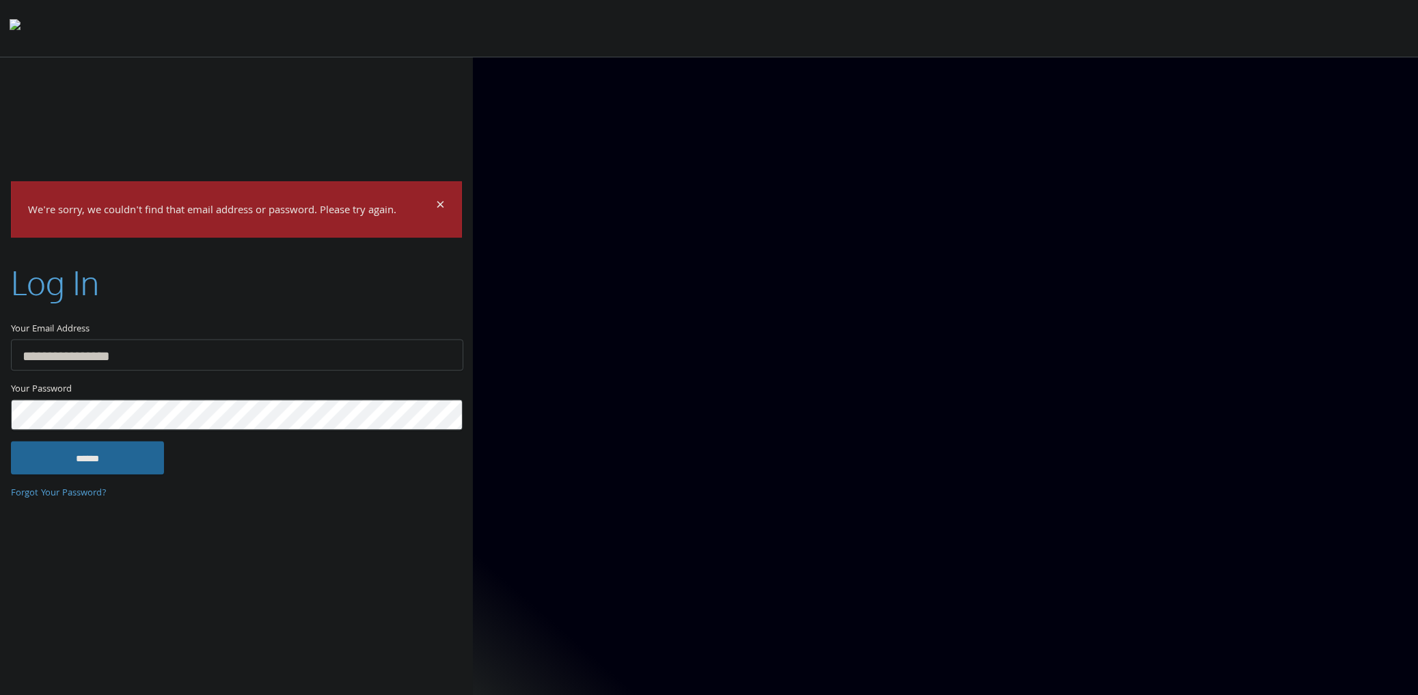  What do you see at coordinates (15, 28) in the screenshot?
I see `img: todyl-logo-dark.svg` at bounding box center [15, 28].